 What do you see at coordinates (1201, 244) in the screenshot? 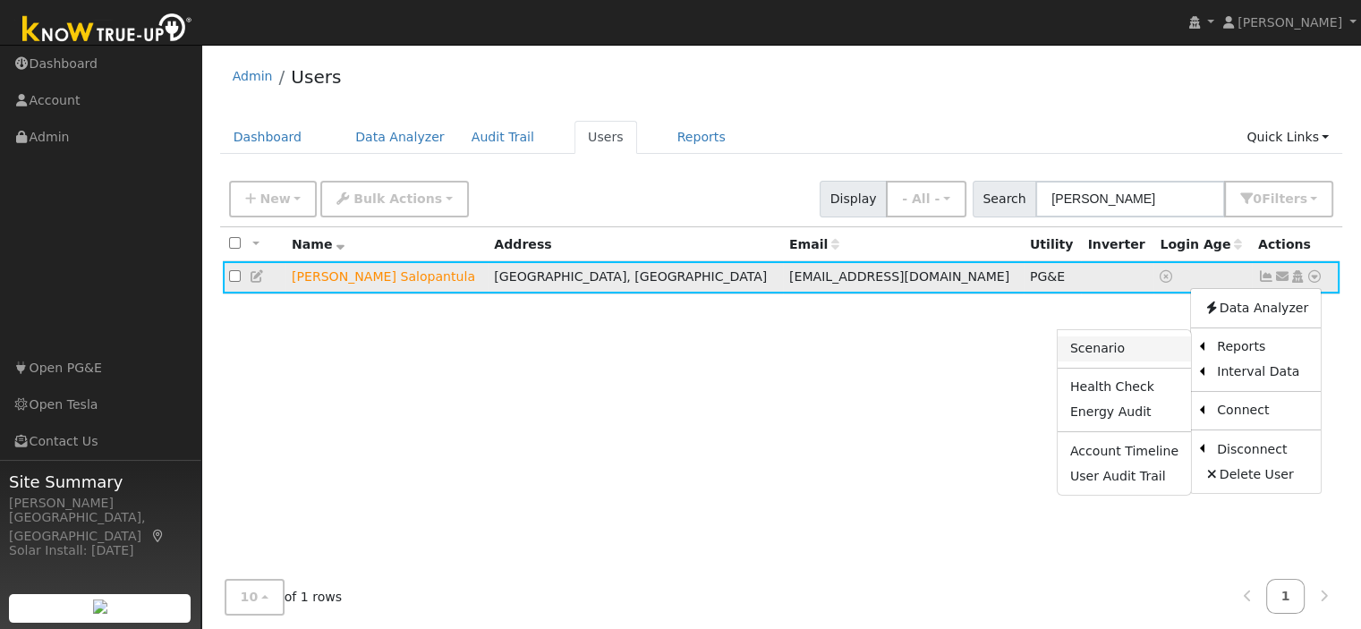
I see `span: Days since last login` at bounding box center [1201, 244].